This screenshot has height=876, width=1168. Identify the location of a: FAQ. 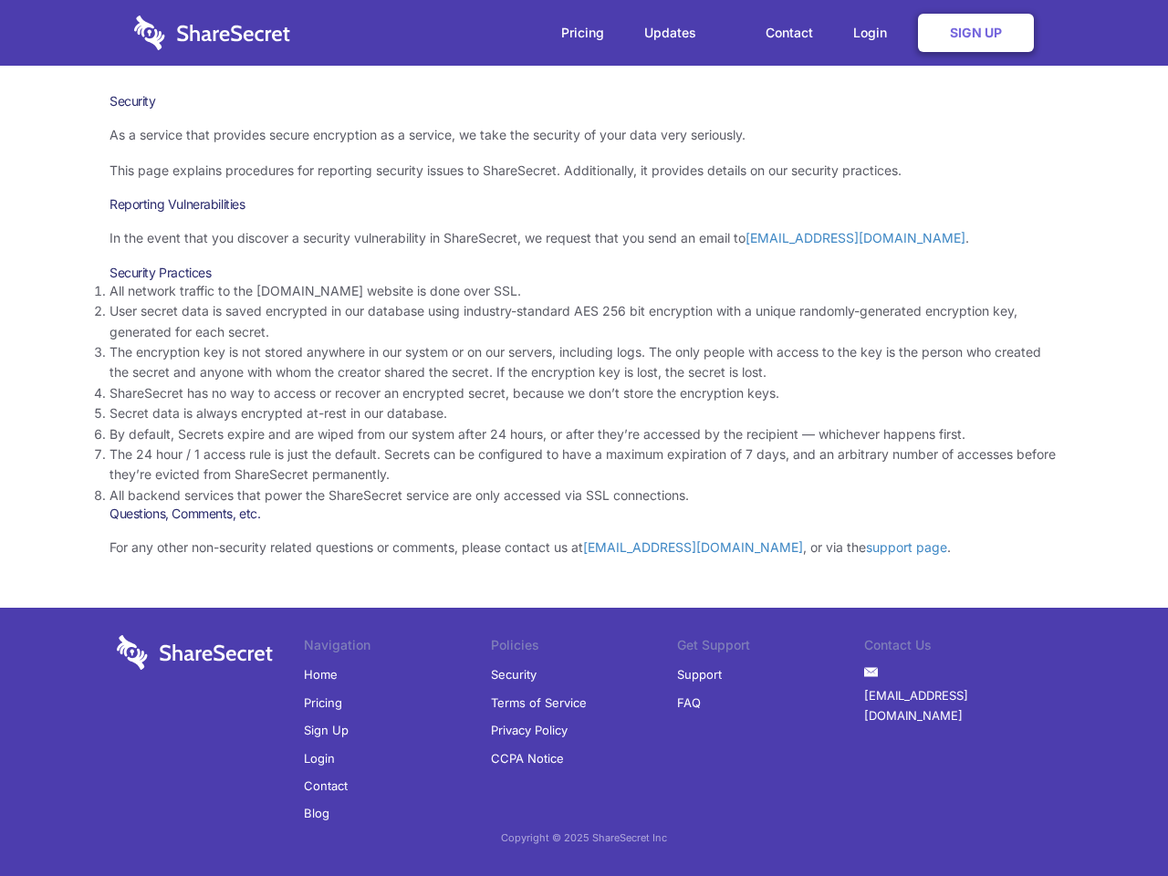
(689, 702).